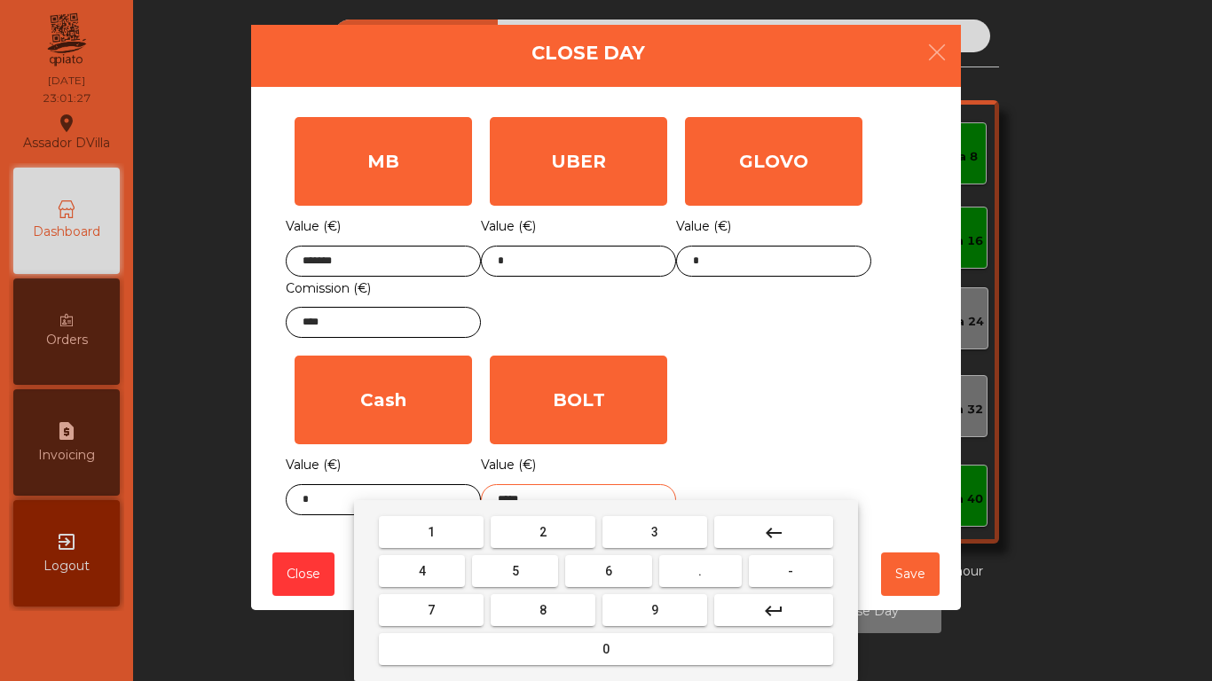 This screenshot has height=681, width=1212. Describe the element at coordinates (588, 53) in the screenshot. I see `h4: Close Day` at that location.